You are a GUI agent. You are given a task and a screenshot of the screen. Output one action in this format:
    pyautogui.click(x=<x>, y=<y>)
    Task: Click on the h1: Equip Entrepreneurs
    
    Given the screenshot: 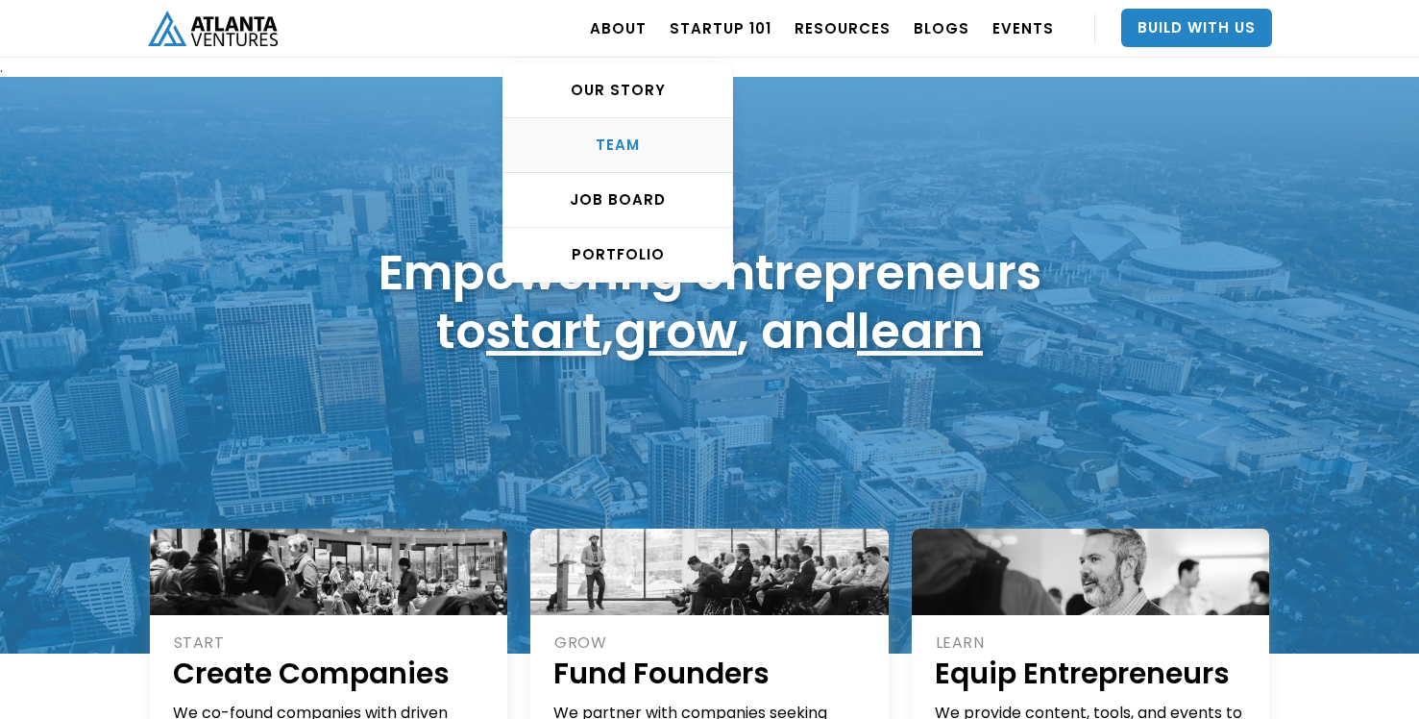 What is the action you would take?
    pyautogui.click(x=1092, y=673)
    